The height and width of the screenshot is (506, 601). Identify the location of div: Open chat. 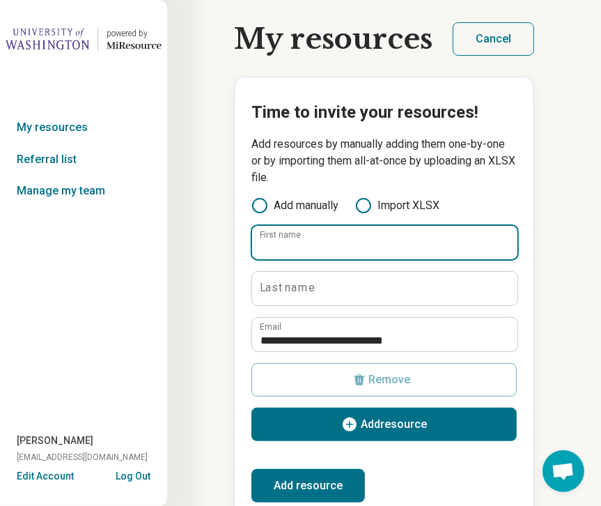
(563, 471).